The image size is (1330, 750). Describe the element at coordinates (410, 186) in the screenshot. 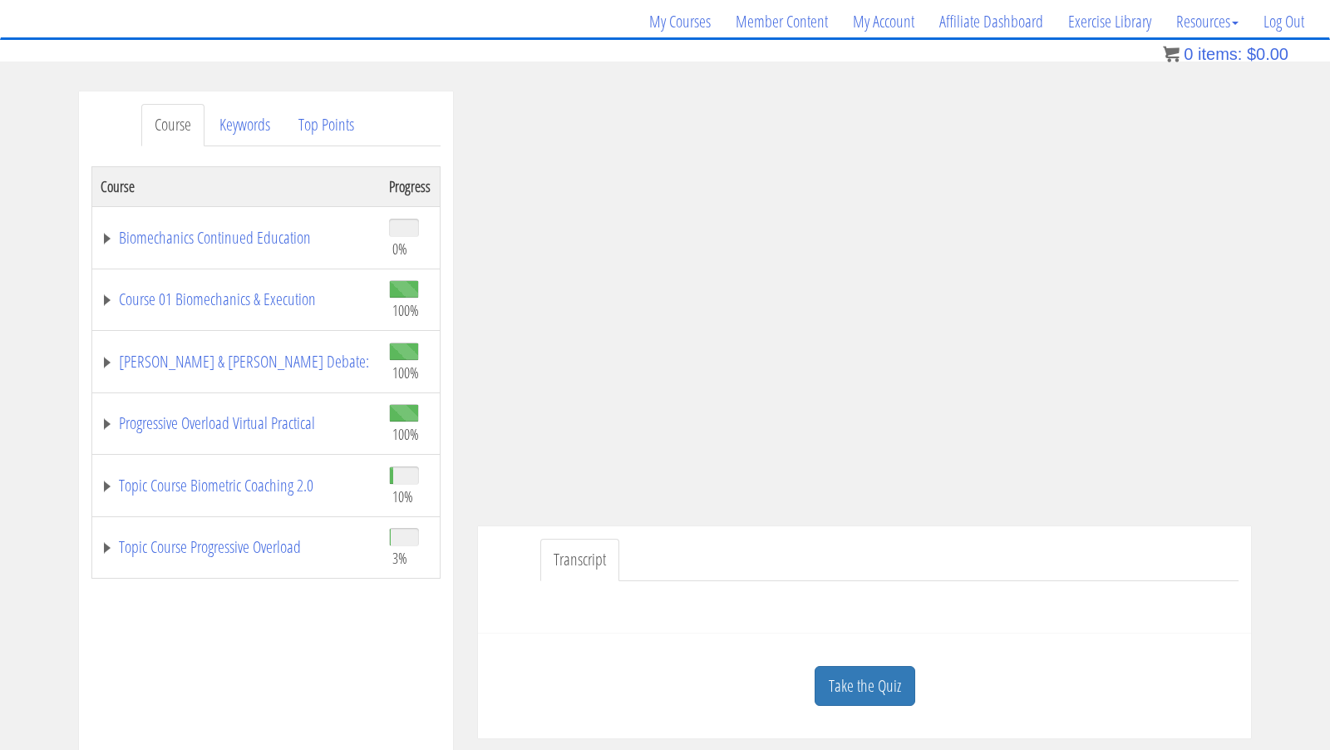

I see `th: Progress` at that location.